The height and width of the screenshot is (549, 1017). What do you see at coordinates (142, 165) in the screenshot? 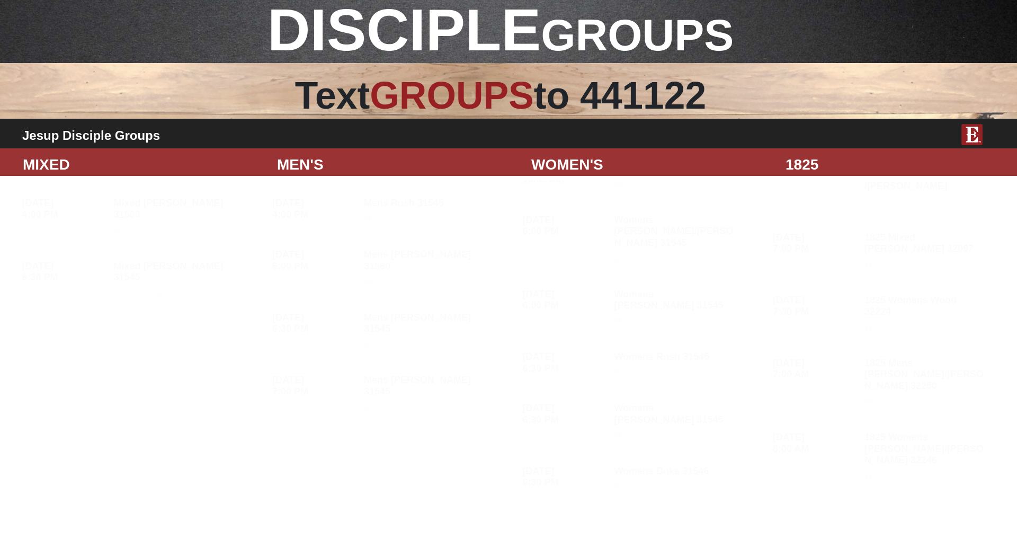
I see `div: MIXED` at bounding box center [142, 165].